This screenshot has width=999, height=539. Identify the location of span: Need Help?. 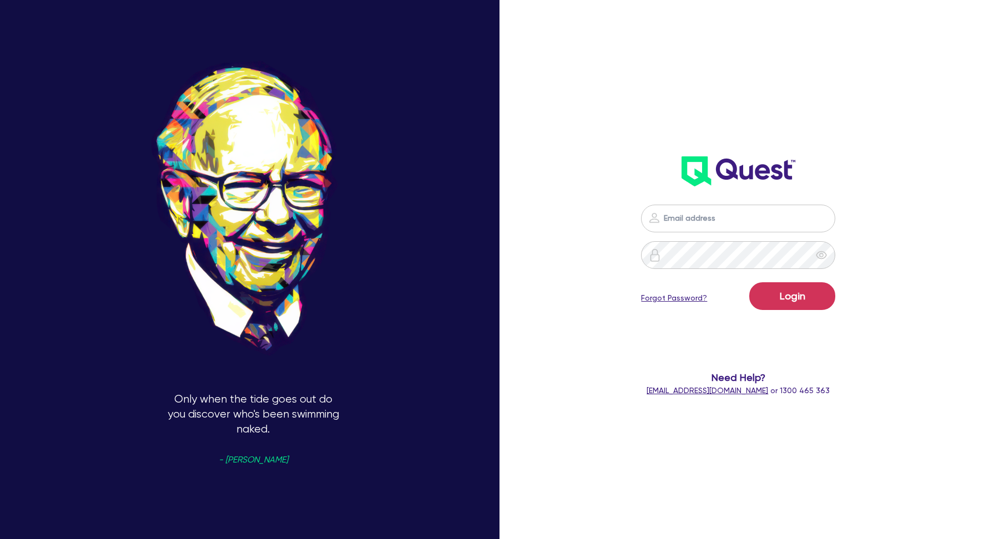
(738, 377).